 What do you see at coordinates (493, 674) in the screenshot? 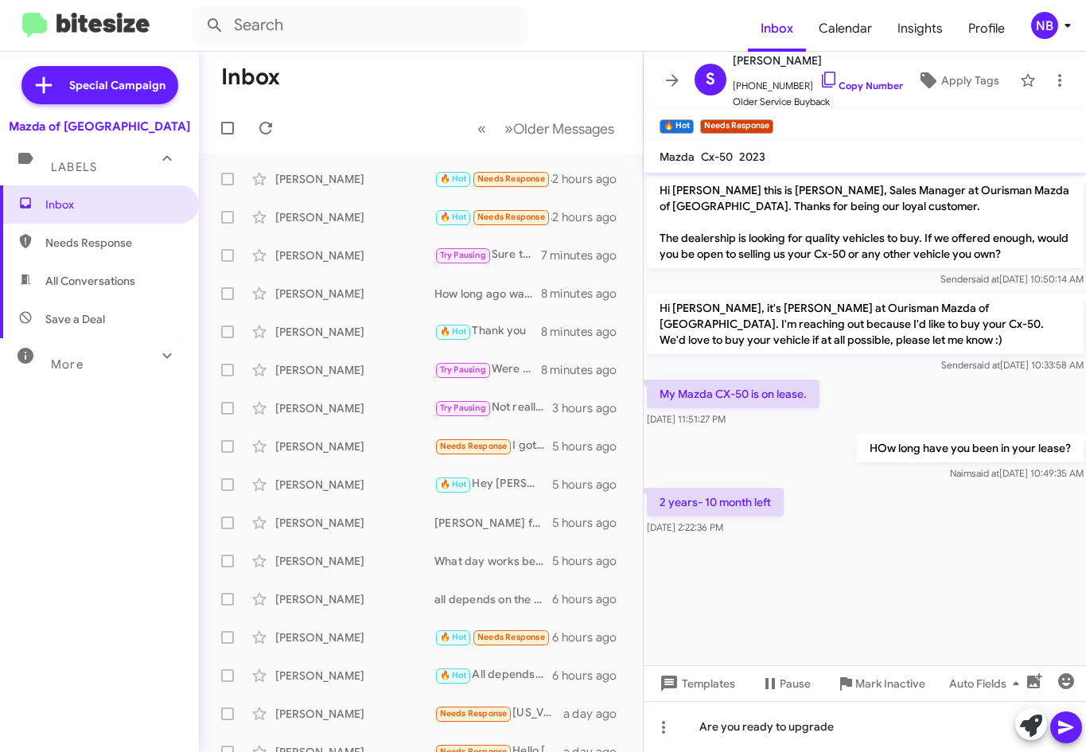
I see `div: All depends on the condition. Can you bring it by?` at bounding box center [493, 674].